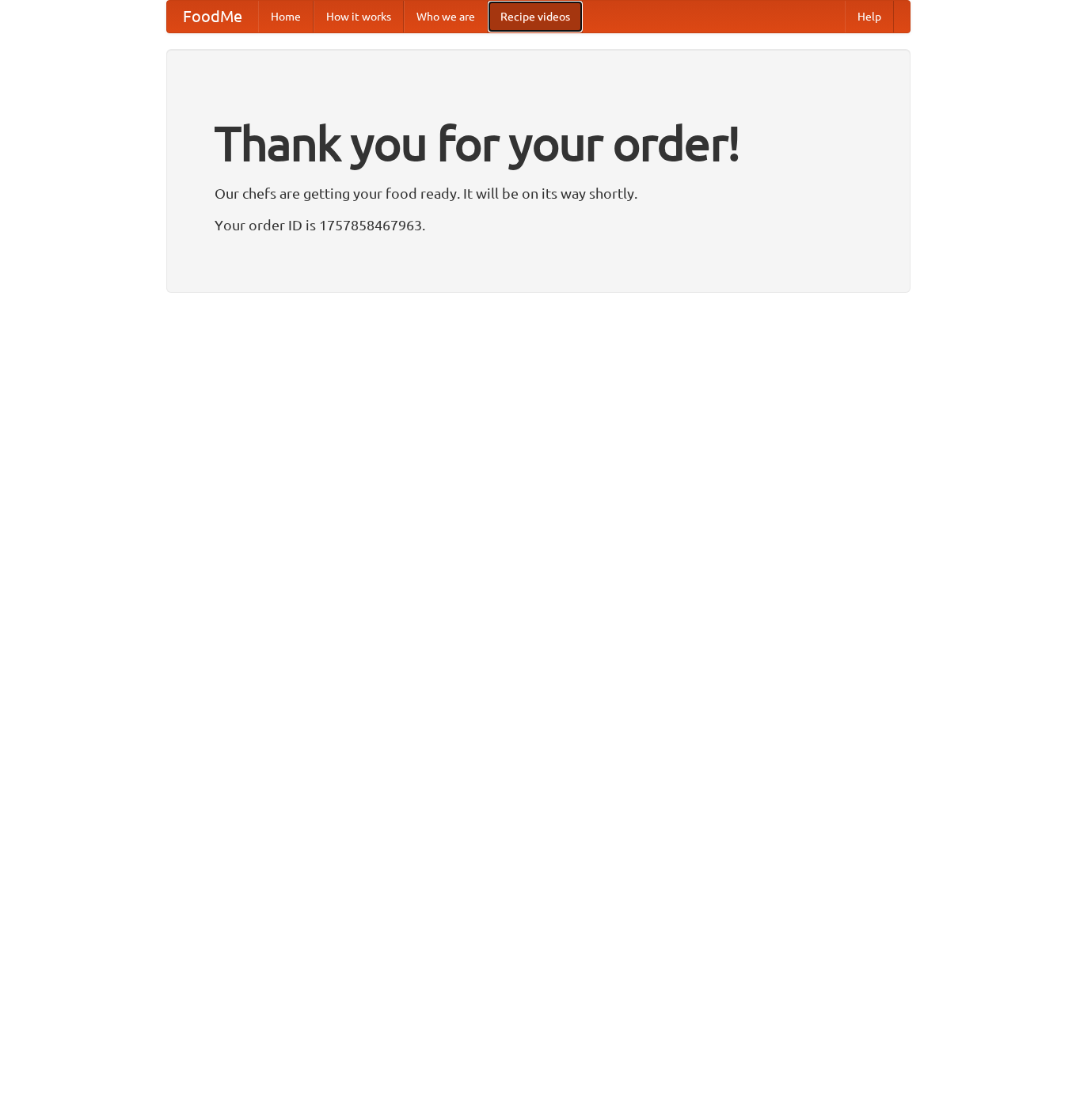  What do you see at coordinates (538, 143) in the screenshot?
I see `h1: Thank you for your order!` at bounding box center [538, 143].